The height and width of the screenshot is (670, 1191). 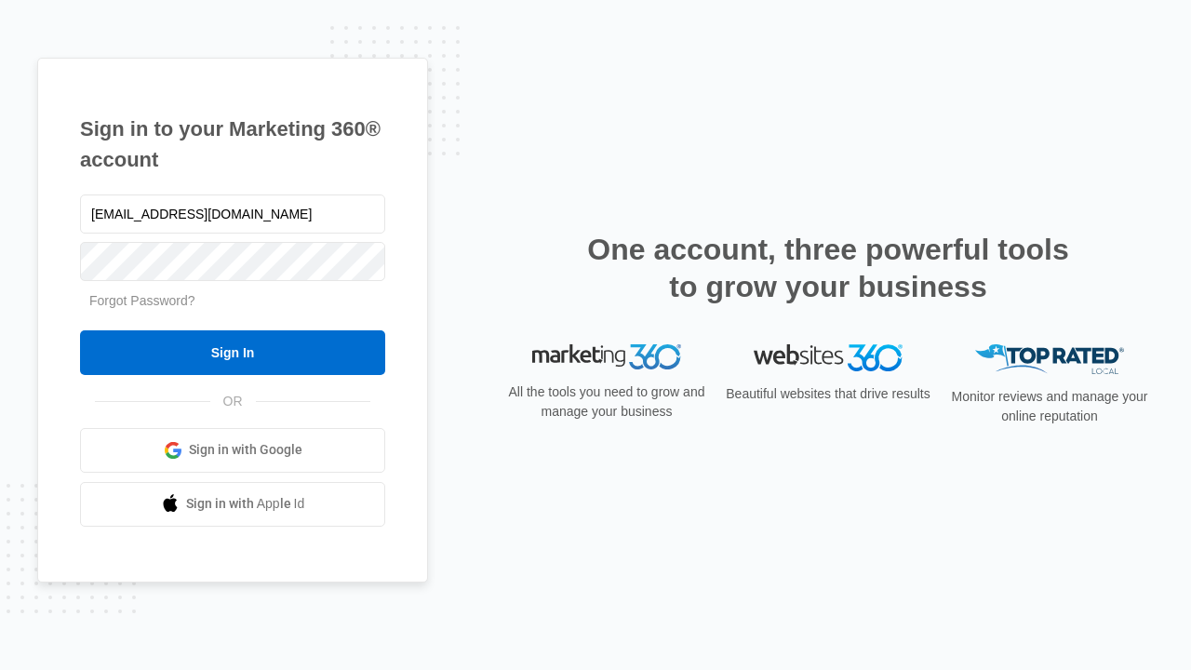 I want to click on p: Monitor reviews and manage your online reputation, so click(x=1050, y=407).